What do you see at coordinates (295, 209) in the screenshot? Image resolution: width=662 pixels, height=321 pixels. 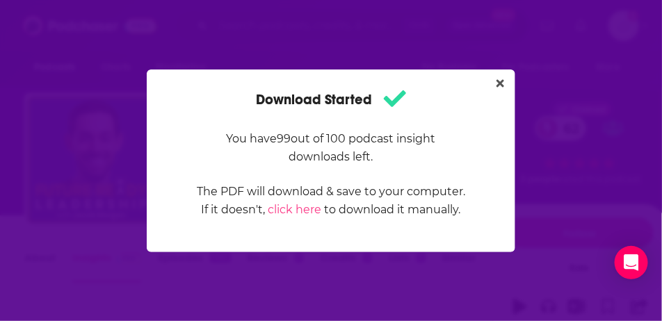 I see `a: click here` at bounding box center [295, 209].